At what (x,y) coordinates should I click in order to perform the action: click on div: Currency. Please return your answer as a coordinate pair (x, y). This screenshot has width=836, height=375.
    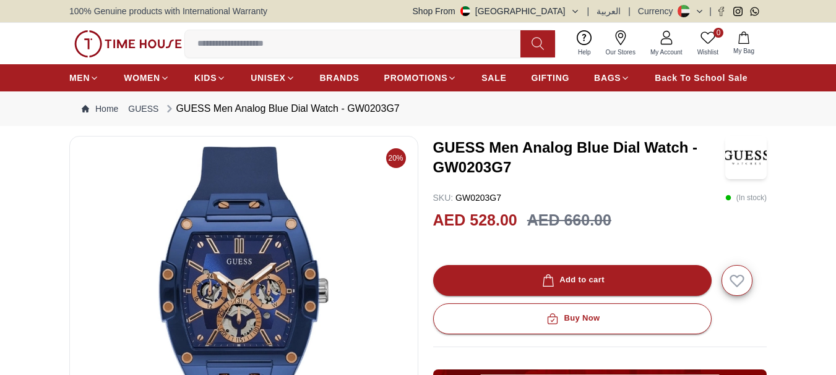
    Looking at the image, I should click on (657, 11).